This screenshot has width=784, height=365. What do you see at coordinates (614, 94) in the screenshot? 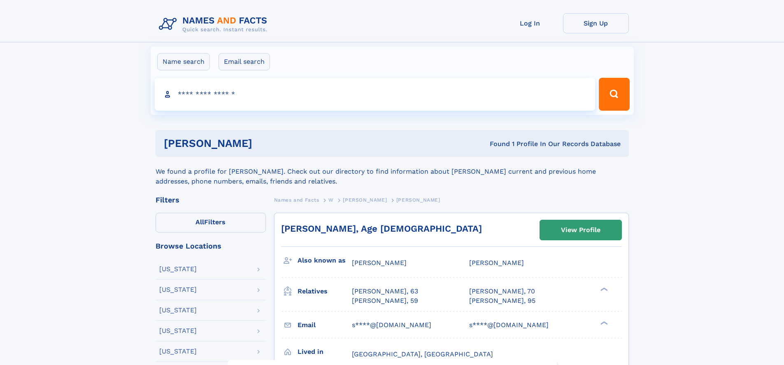
I see `button: Search Button` at bounding box center [614, 94].